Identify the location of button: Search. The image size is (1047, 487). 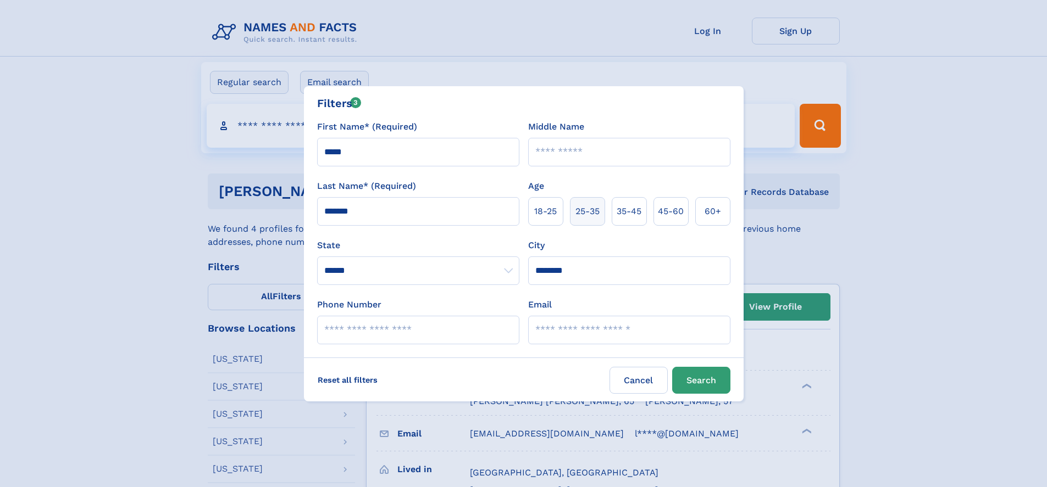
(701, 380).